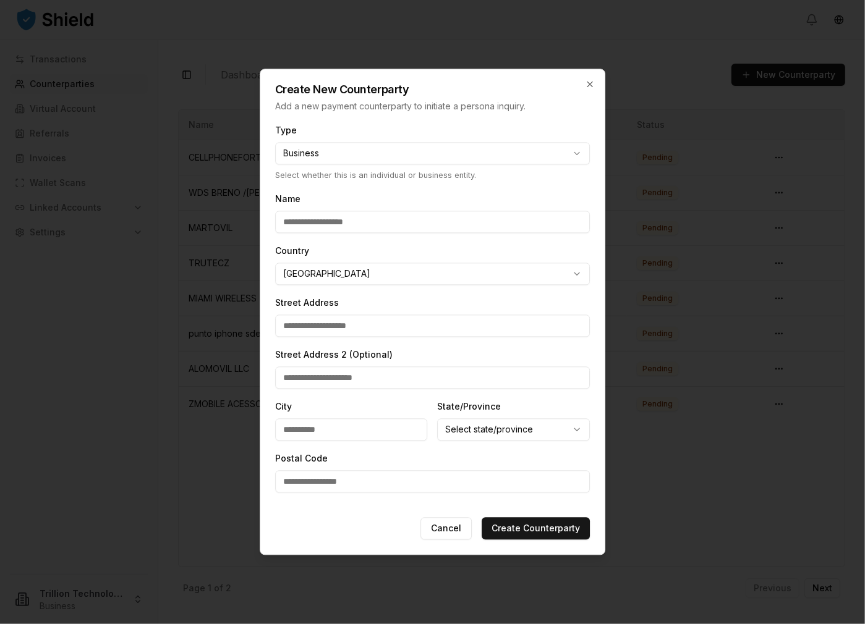 This screenshot has height=624, width=865. What do you see at coordinates (433, 175) in the screenshot?
I see `p: Select whether this is an individual or business entity.` at bounding box center [433, 175].